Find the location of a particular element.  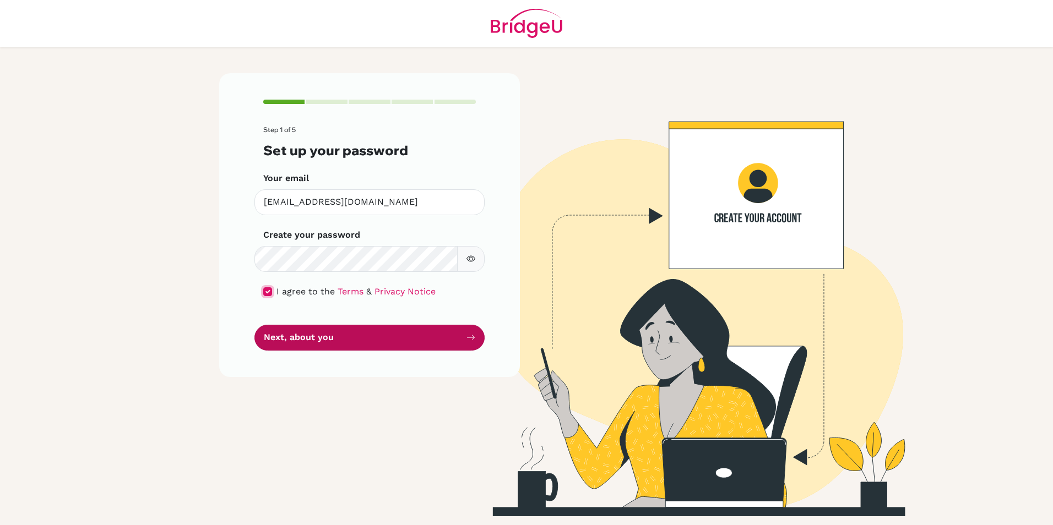

img: Create your account is located at coordinates (683, 295).